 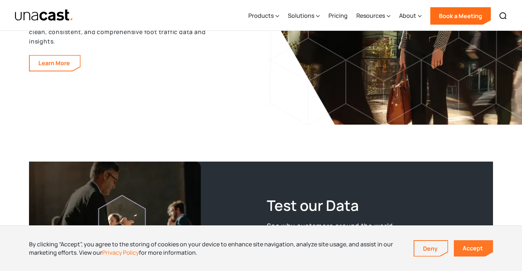 I want to click on img: Unacast text logo, so click(x=44, y=15).